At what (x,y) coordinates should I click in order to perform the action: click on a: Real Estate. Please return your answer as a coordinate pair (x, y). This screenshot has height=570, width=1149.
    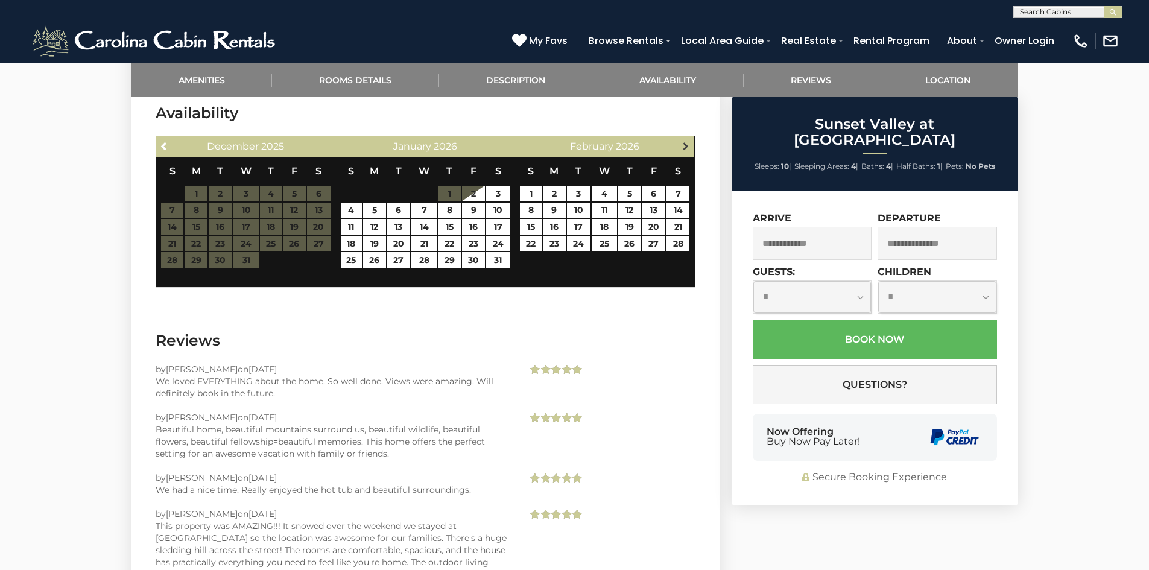
    Looking at the image, I should click on (808, 40).